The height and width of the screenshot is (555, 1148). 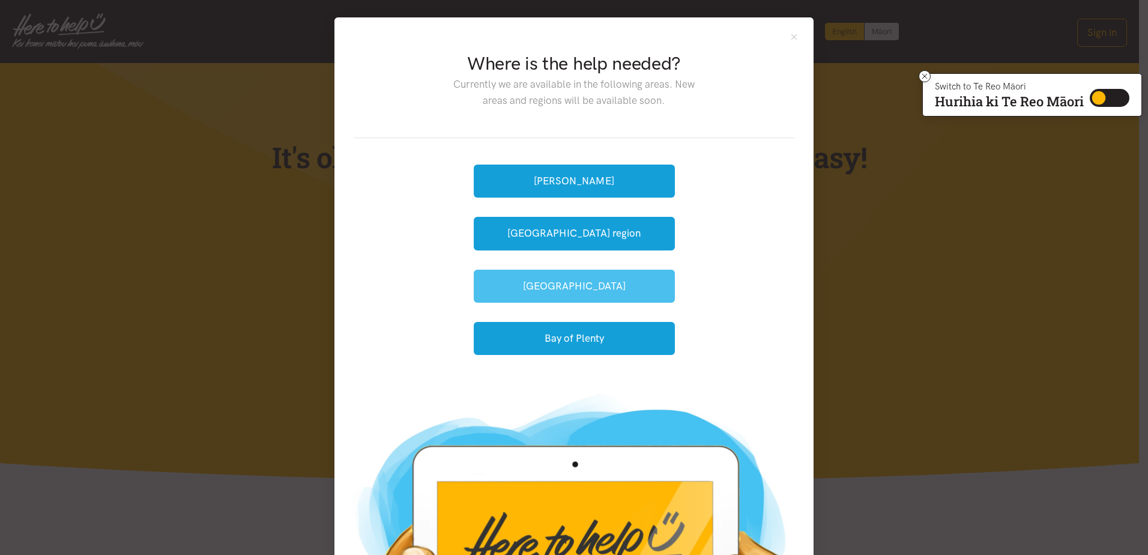 What do you see at coordinates (1009, 101) in the screenshot?
I see `p: Hurihia ki Te Reo Māori` at bounding box center [1009, 101].